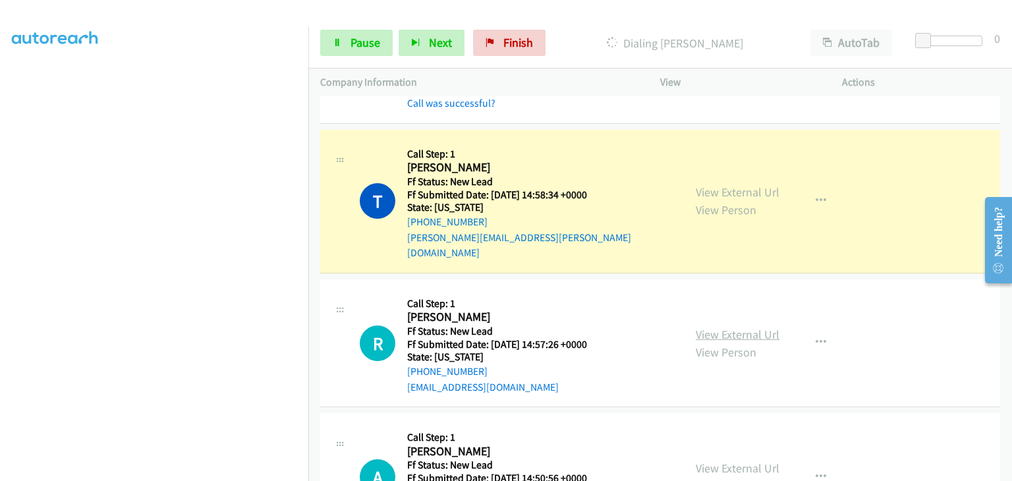 This screenshot has width=1012, height=481. What do you see at coordinates (921, 82) in the screenshot?
I see `p: Actions` at bounding box center [921, 82].